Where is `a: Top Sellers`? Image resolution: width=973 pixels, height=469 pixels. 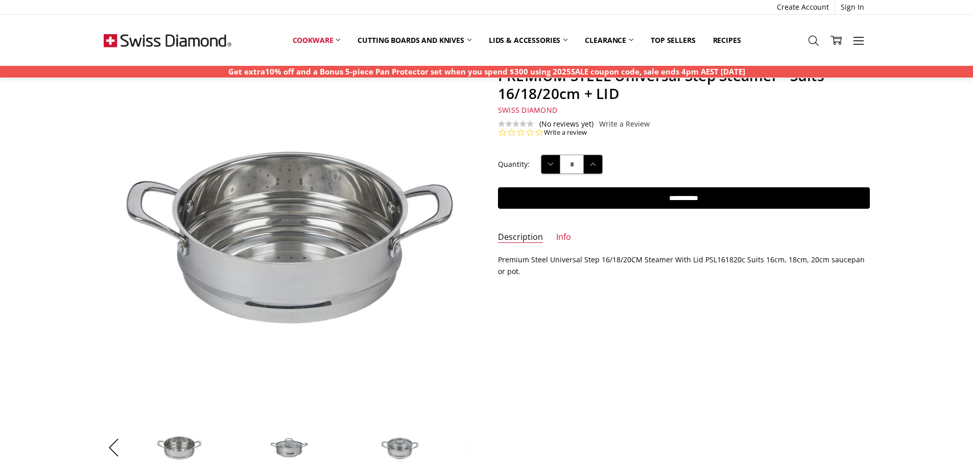 a: Top Sellers is located at coordinates (673, 40).